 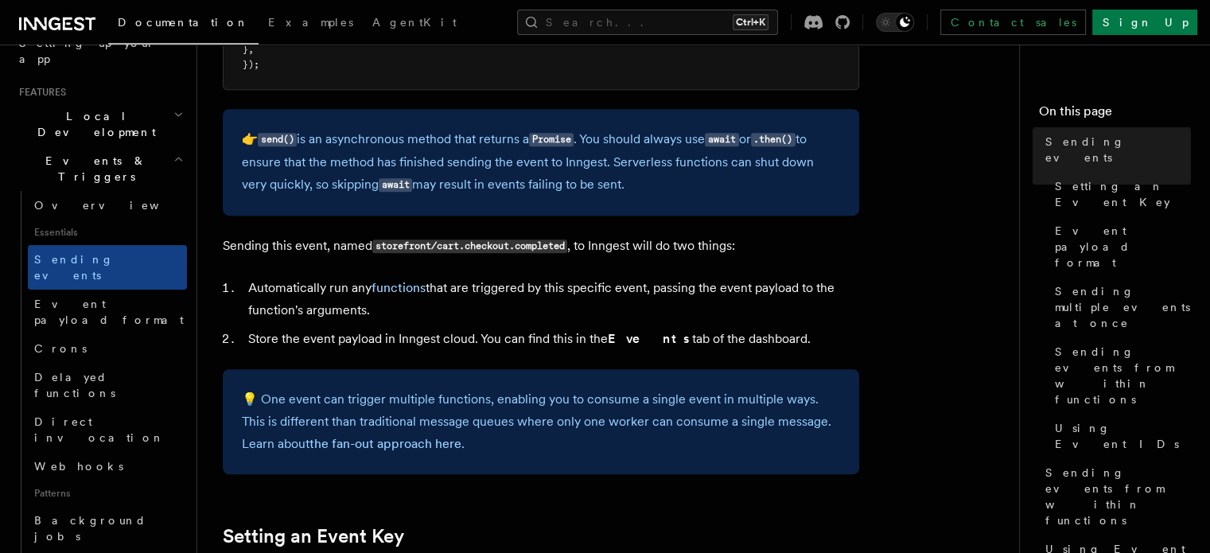 I want to click on code: Promise, so click(x=551, y=139).